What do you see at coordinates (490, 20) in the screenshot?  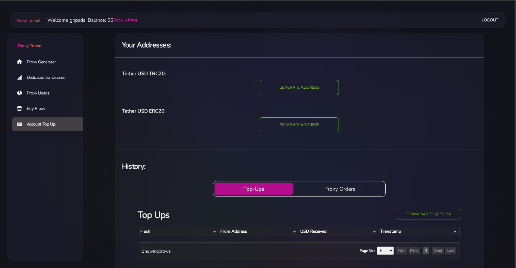 I see `a: Logout` at bounding box center [490, 20].